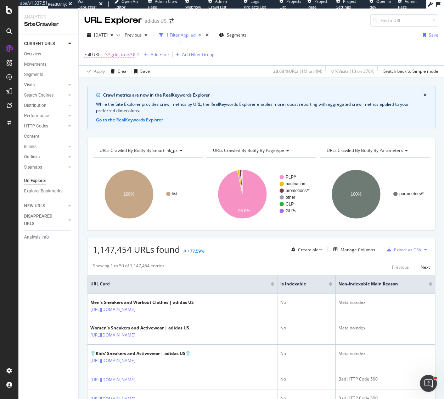 This screenshot has height=399, width=444. I want to click on div: Clear, so click(123, 71).